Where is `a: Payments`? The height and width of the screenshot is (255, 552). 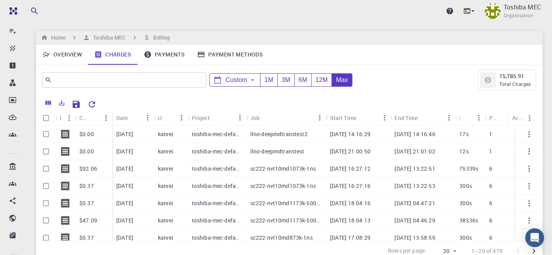 a: Payments is located at coordinates (164, 55).